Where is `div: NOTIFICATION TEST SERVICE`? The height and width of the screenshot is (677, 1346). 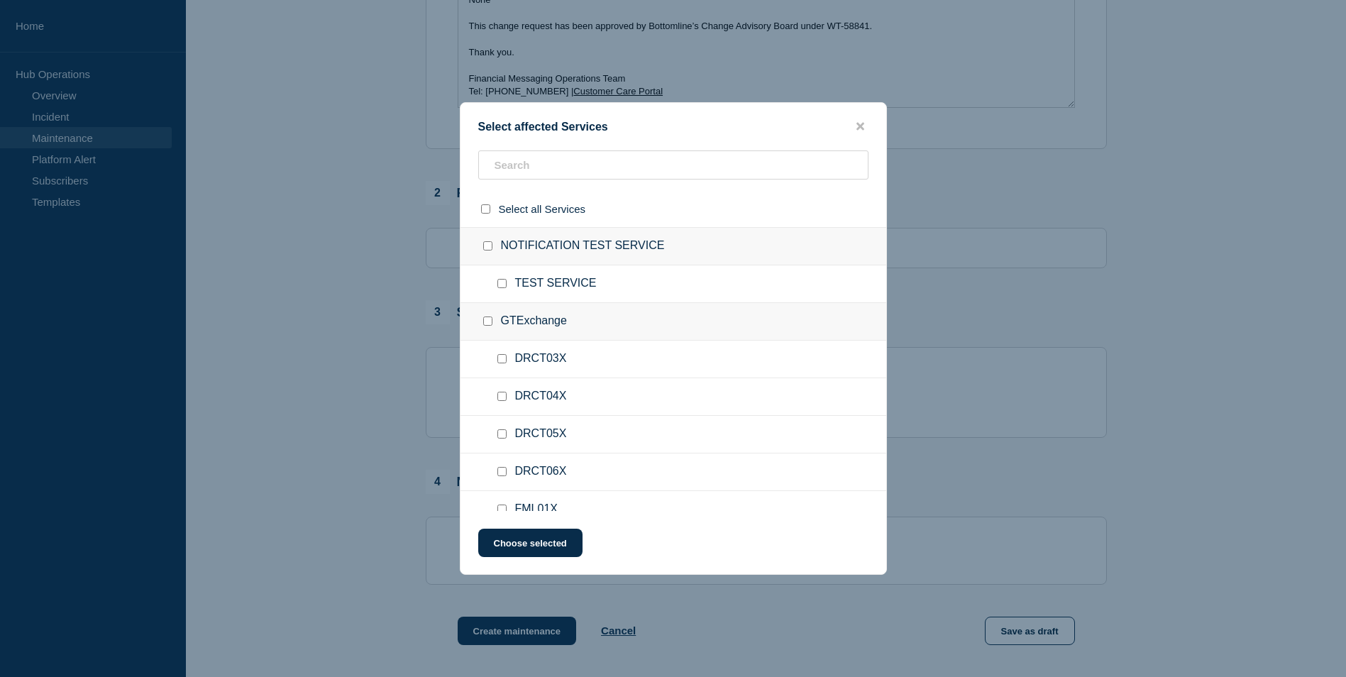 div: NOTIFICATION TEST SERVICE is located at coordinates (673, 246).